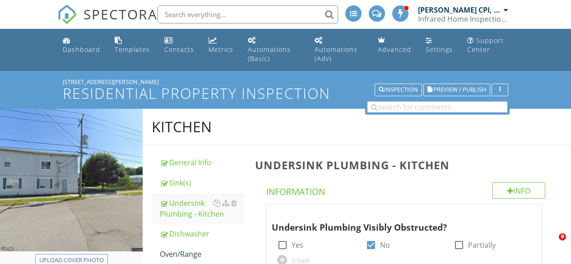 The height and width of the screenshot is (264, 571). What do you see at coordinates (182, 127) in the screenshot?
I see `div: Kitchen` at bounding box center [182, 127].